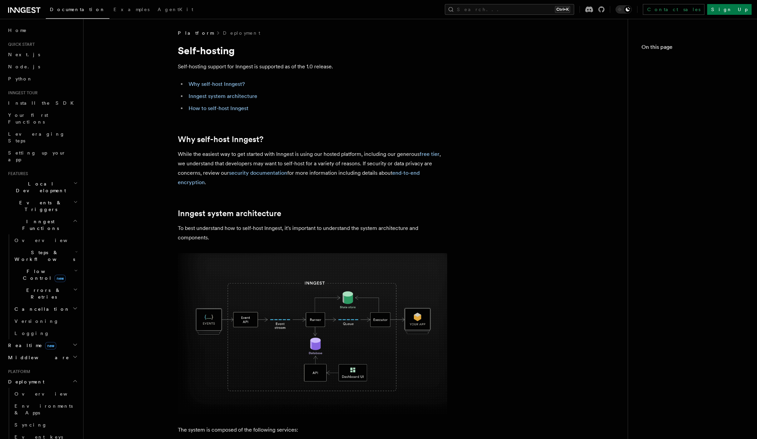 The width and height of the screenshot is (757, 439). What do you see at coordinates (219, 108) in the screenshot?
I see `a: How to self-host Inngest` at bounding box center [219, 108].